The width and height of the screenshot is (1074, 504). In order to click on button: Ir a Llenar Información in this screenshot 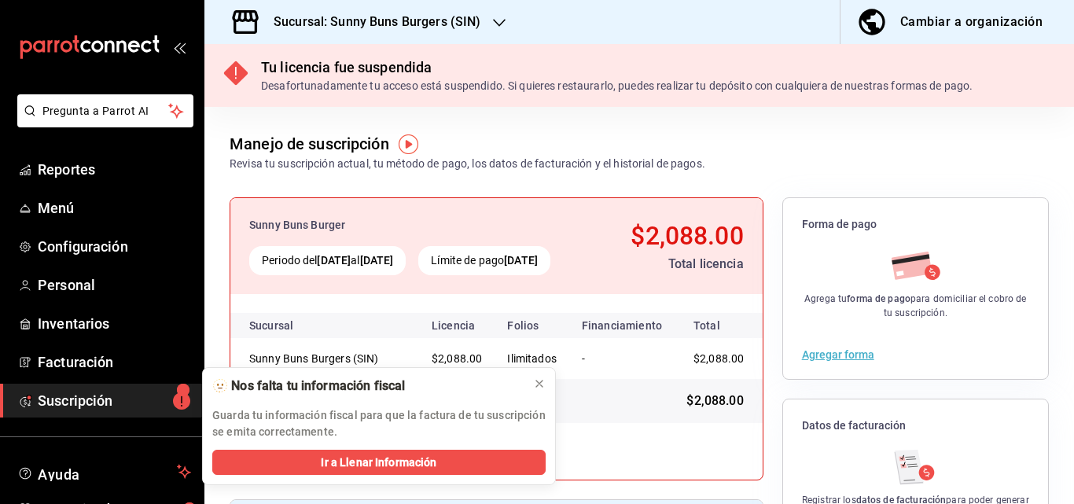, I will do `click(379, 462)`.